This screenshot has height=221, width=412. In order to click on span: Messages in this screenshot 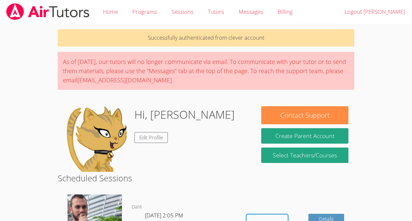, I will do `click(251, 11)`.